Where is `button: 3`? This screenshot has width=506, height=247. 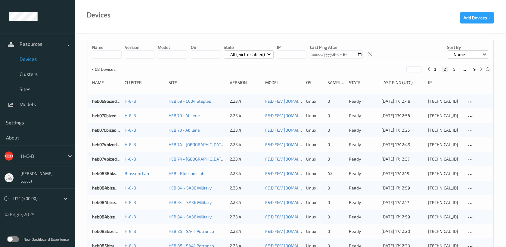 button: 3 is located at coordinates (454, 69).